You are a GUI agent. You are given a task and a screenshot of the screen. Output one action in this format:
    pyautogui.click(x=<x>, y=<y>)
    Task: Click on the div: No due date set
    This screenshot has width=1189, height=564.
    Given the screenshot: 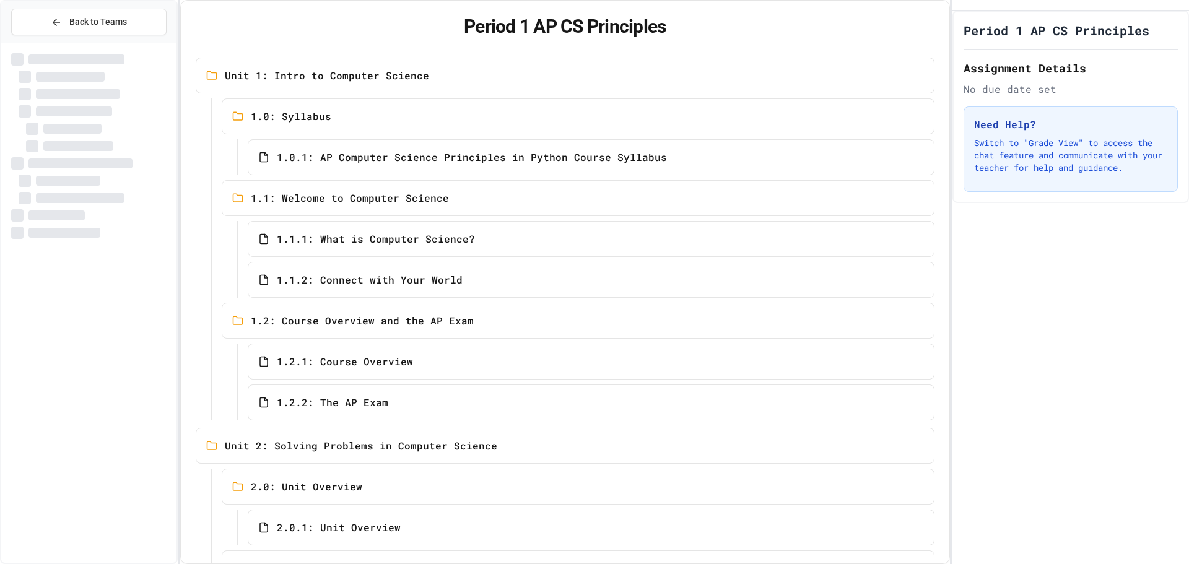 What is the action you would take?
    pyautogui.click(x=1071, y=89)
    